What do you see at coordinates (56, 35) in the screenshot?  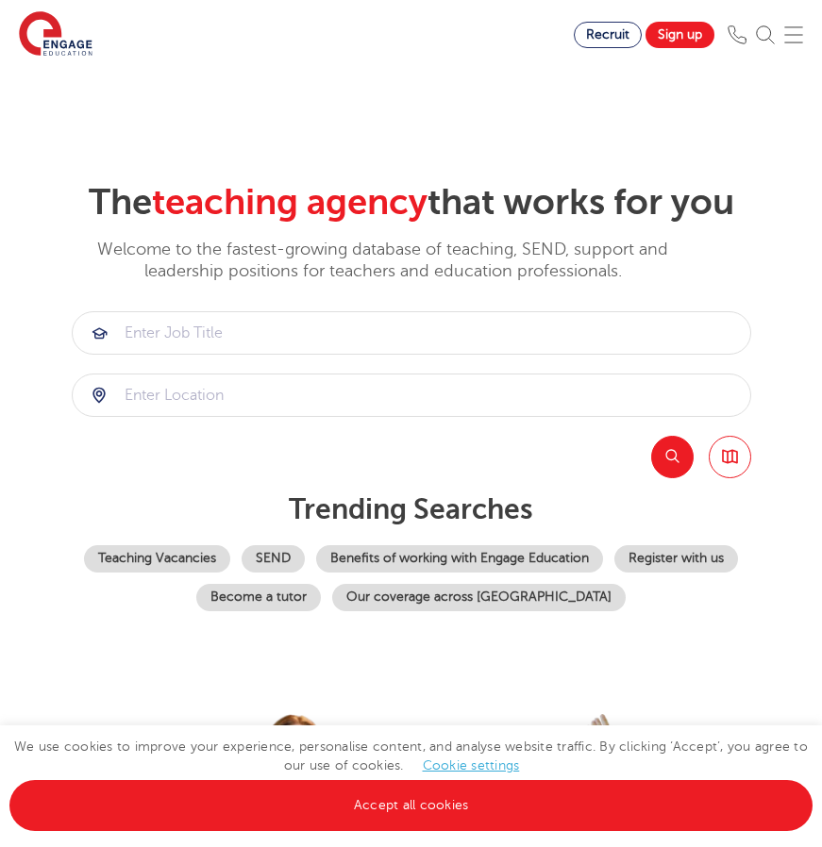 I see `img: Engage Education` at bounding box center [56, 35].